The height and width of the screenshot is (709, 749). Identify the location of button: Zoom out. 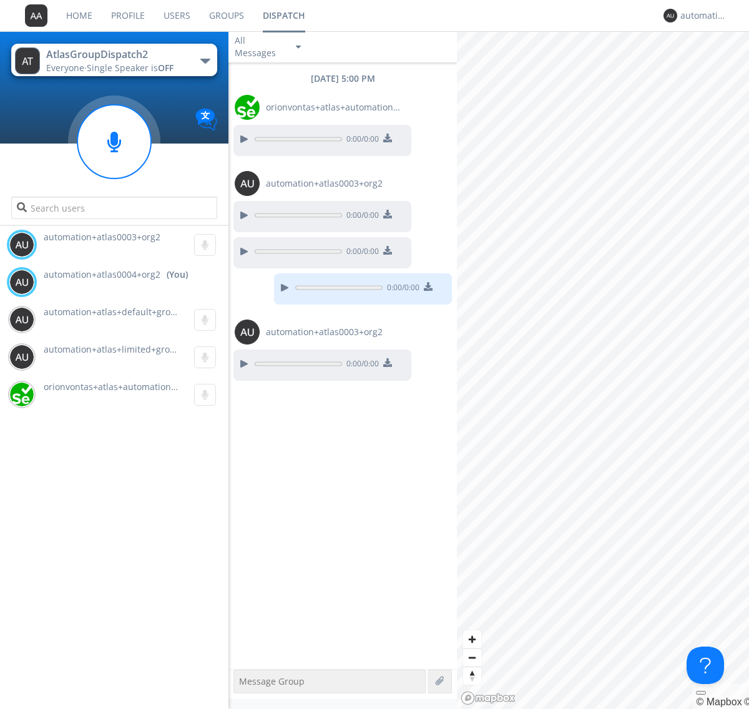
(472, 657).